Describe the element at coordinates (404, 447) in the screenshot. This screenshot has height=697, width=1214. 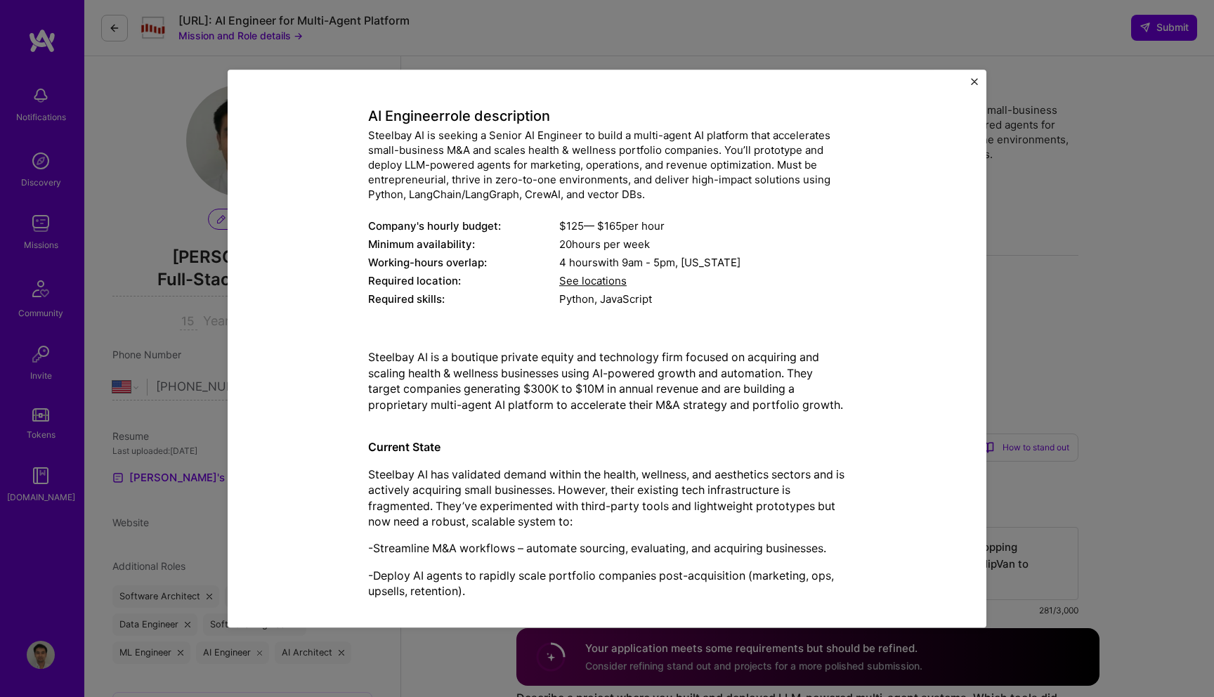
I see `strong: Current State` at that location.